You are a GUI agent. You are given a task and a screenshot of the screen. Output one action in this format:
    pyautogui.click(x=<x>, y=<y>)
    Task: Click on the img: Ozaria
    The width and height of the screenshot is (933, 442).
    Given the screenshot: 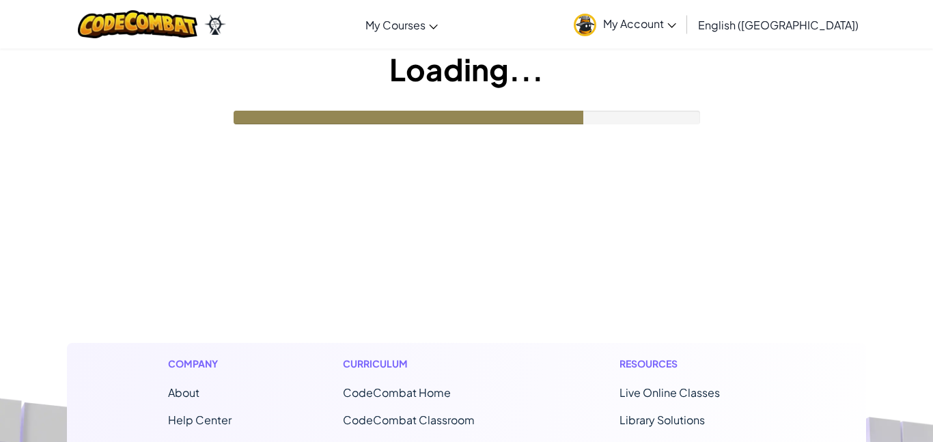 What is the action you would take?
    pyautogui.click(x=215, y=25)
    